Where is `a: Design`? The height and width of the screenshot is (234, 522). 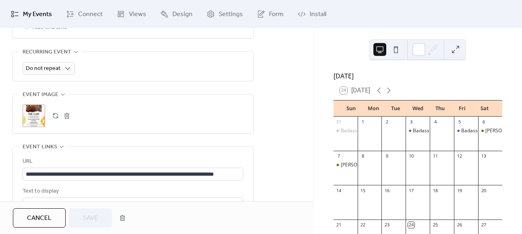 a: Design is located at coordinates (176, 14).